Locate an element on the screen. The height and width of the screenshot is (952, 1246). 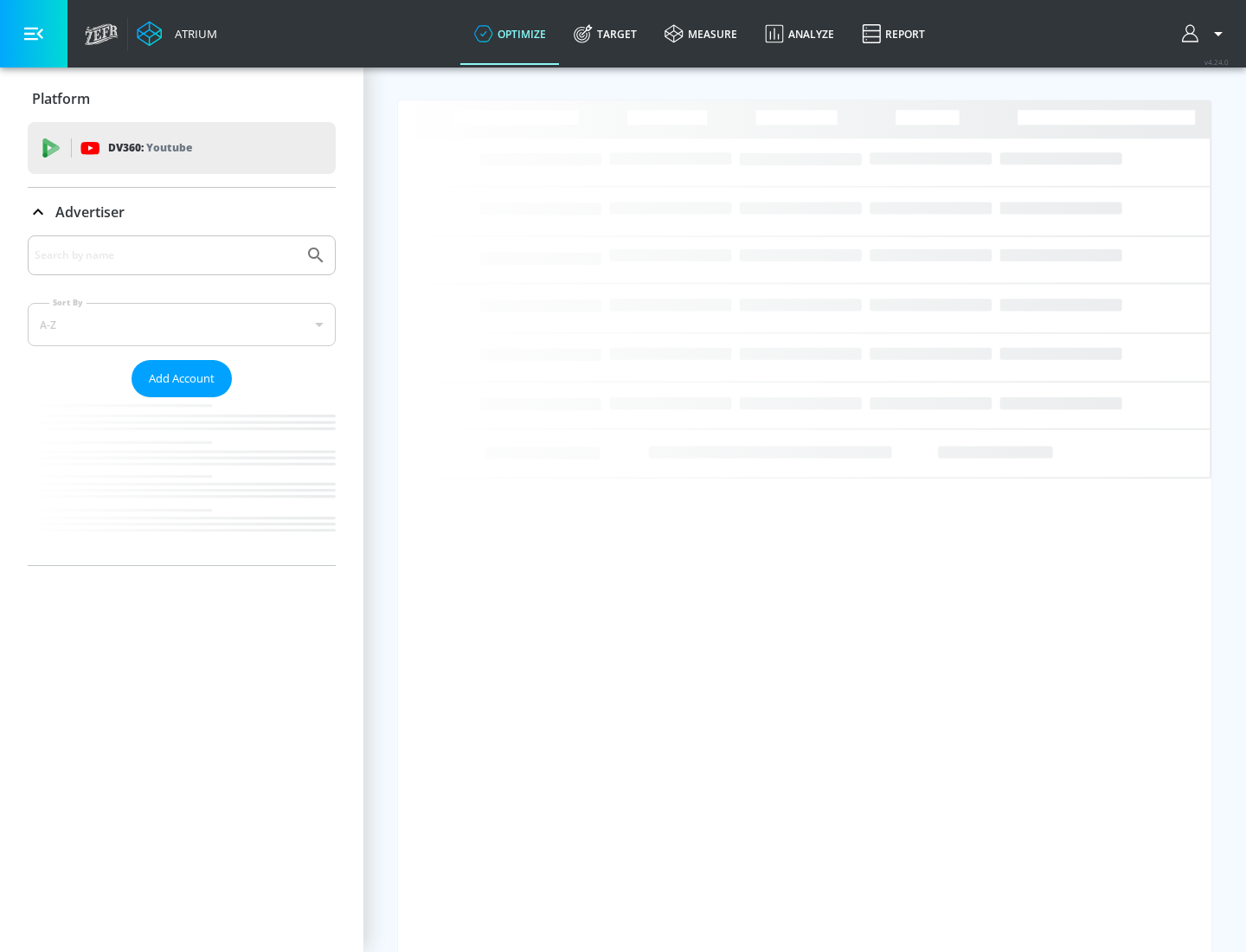
a: Atrium is located at coordinates (177, 33).